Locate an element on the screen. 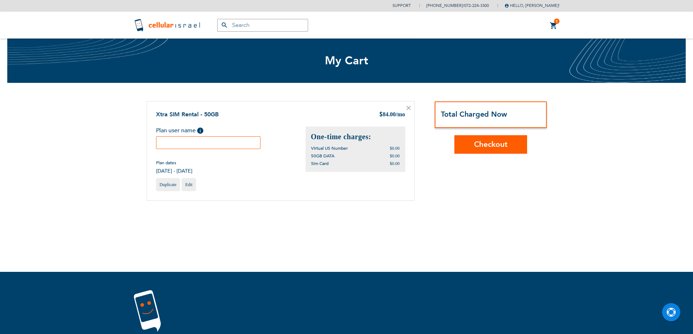  span: Plan dates is located at coordinates (174, 163).